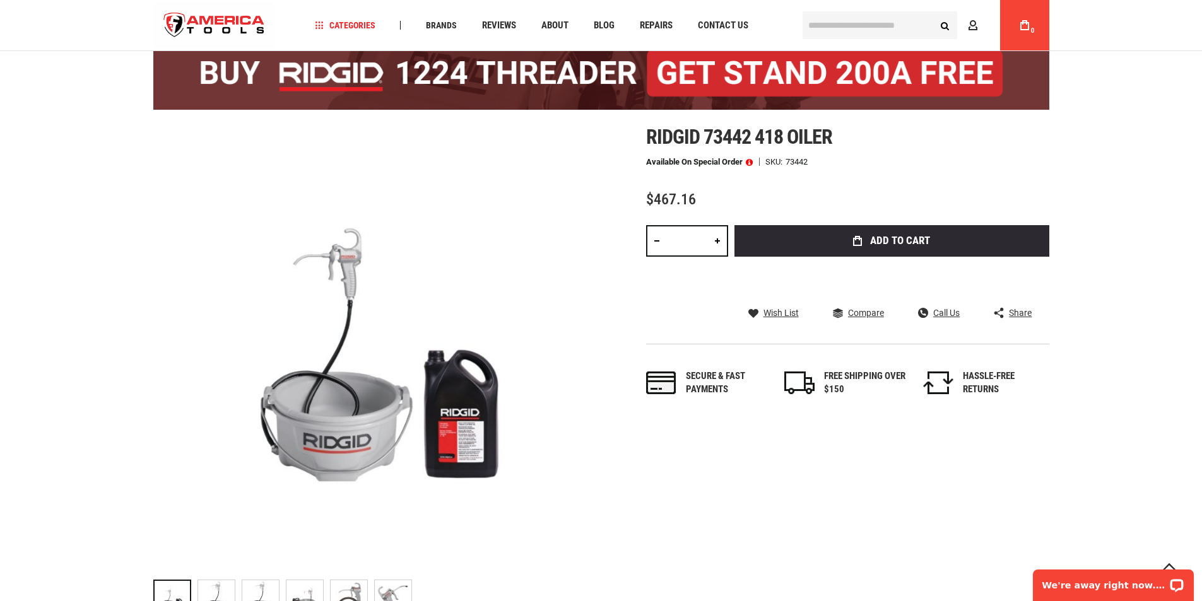 The height and width of the screenshot is (601, 1202). I want to click on span: Brands, so click(441, 25).